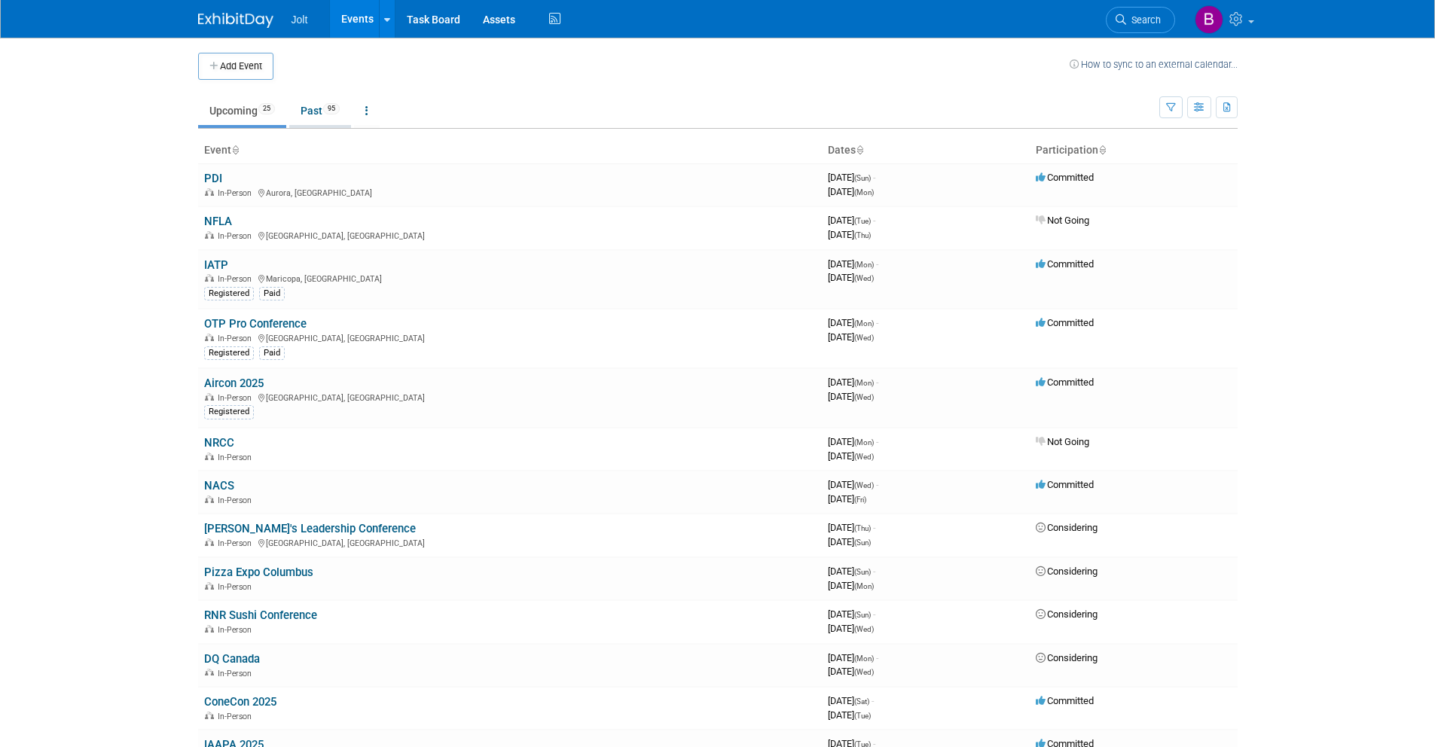 This screenshot has height=747, width=1435. Describe the element at coordinates (510, 151) in the screenshot. I see `th: Event` at that location.